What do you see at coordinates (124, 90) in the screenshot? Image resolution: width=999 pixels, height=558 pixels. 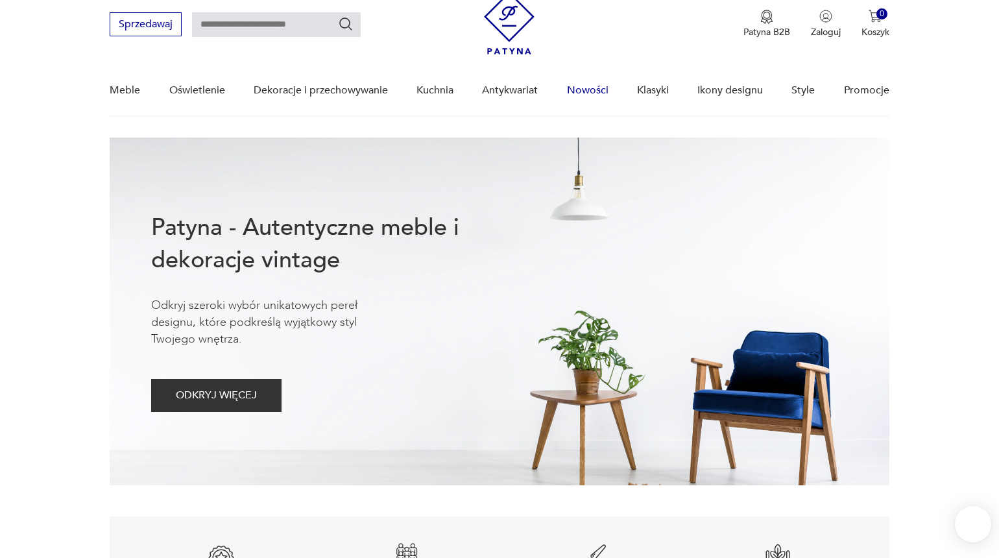 I see `a: Meble` at bounding box center [124, 90].